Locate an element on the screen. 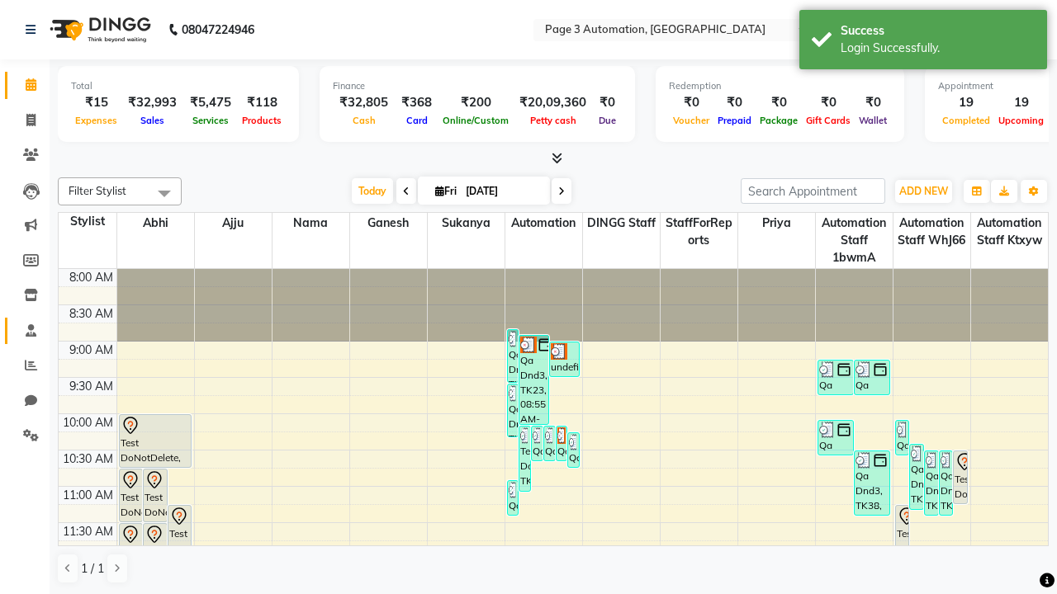 This screenshot has width=1057, height=594. span: Cash is located at coordinates (364, 121).